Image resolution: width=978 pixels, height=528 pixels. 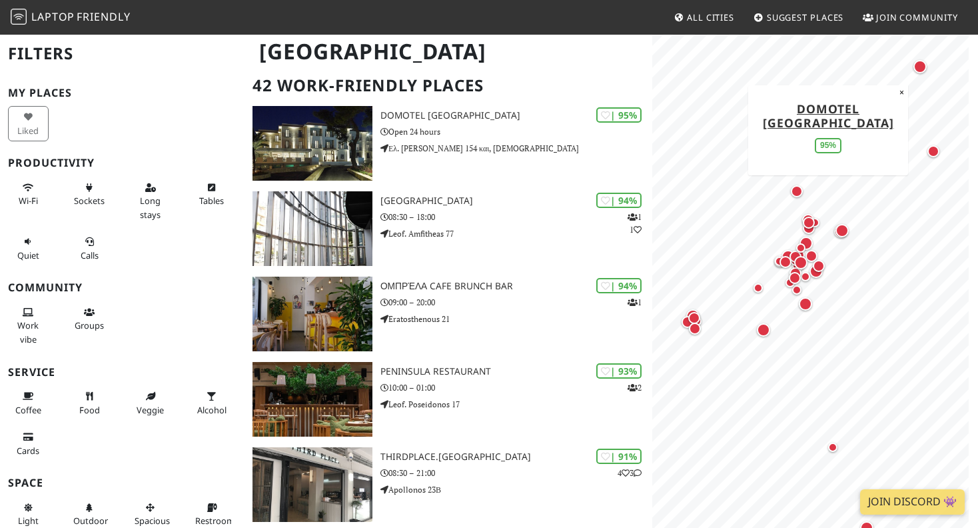 What do you see at coordinates (704, 17) in the screenshot?
I see `a: All Cities` at bounding box center [704, 17].